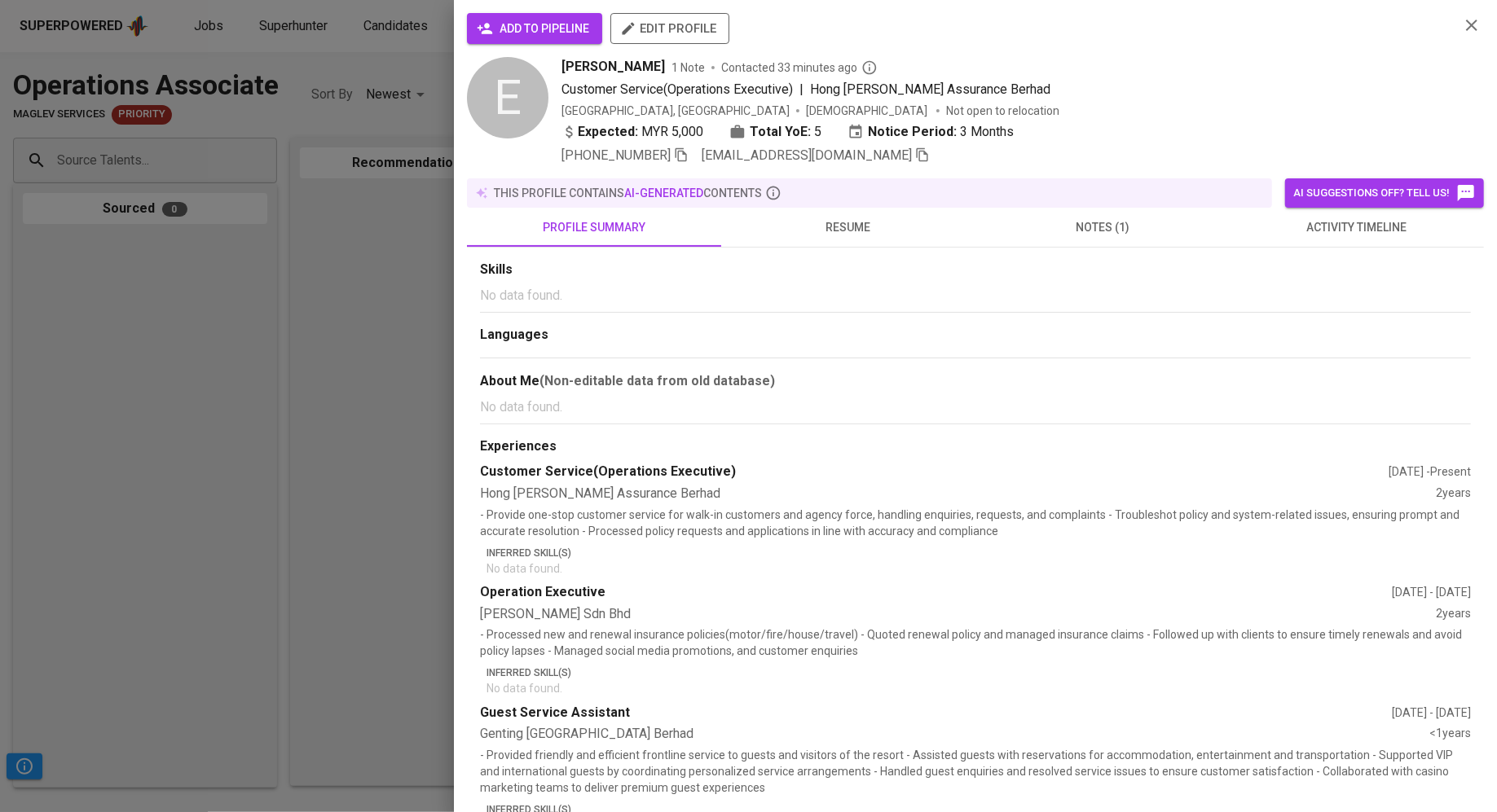  I want to click on span: notes (1), so click(1103, 227).